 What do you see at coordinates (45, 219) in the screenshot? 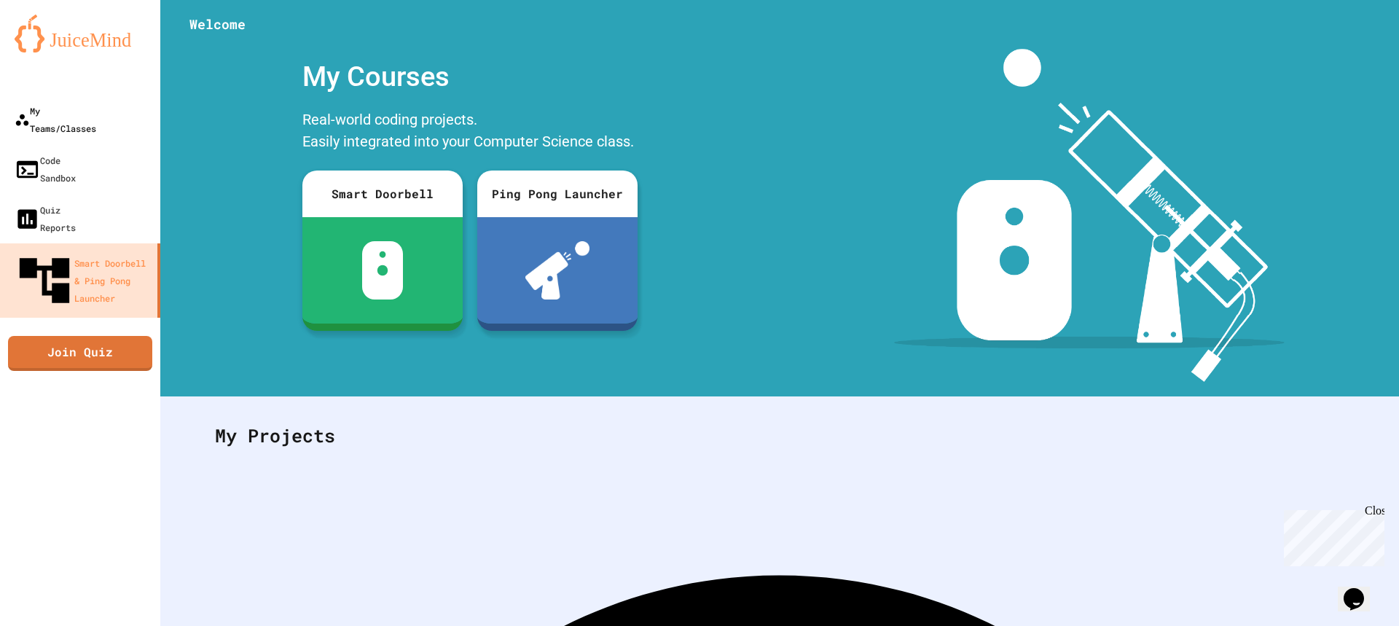
I see `div: Quiz Reports` at bounding box center [45, 219].